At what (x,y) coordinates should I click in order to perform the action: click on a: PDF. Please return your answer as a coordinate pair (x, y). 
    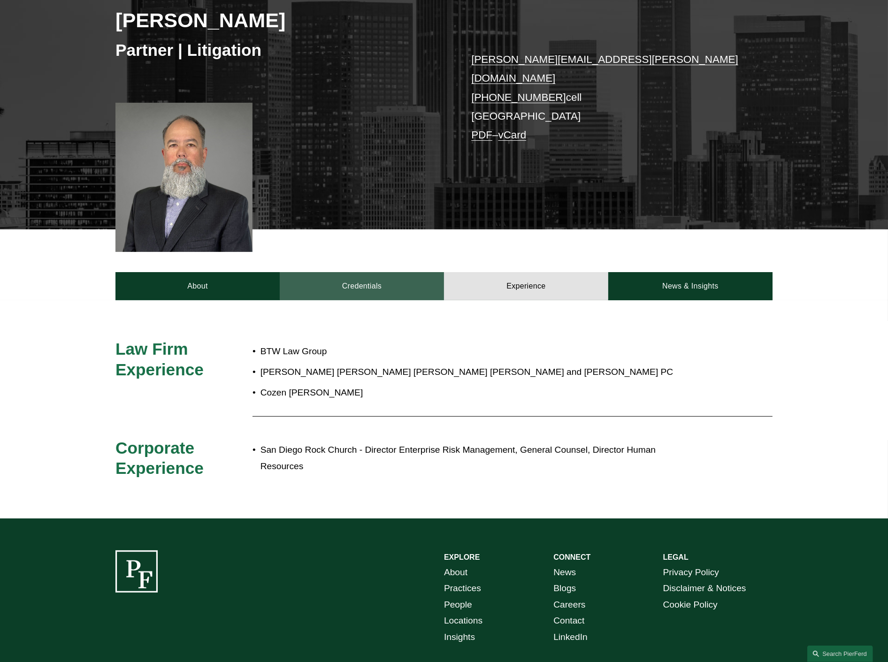
    Looking at the image, I should click on (482, 135).